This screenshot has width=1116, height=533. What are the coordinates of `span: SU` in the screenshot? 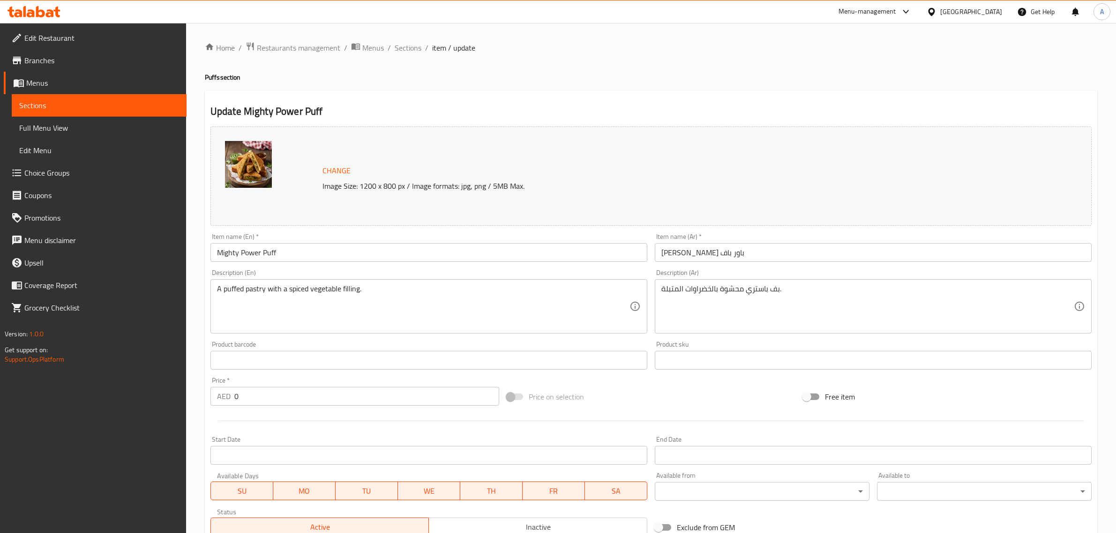 It's located at (242, 491).